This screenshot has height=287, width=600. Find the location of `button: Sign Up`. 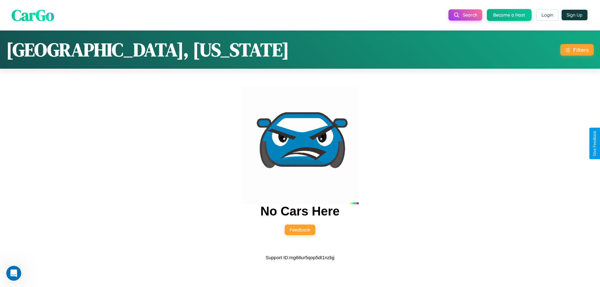

button: Sign Up is located at coordinates (574, 15).